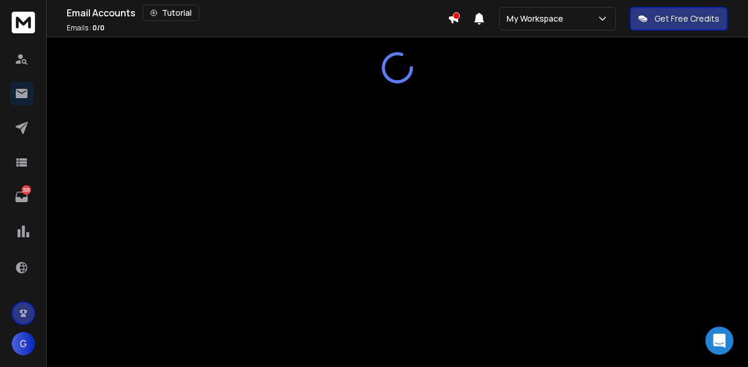 This screenshot has height=367, width=748. Describe the element at coordinates (171, 13) in the screenshot. I see `button: Tutorial` at that location.